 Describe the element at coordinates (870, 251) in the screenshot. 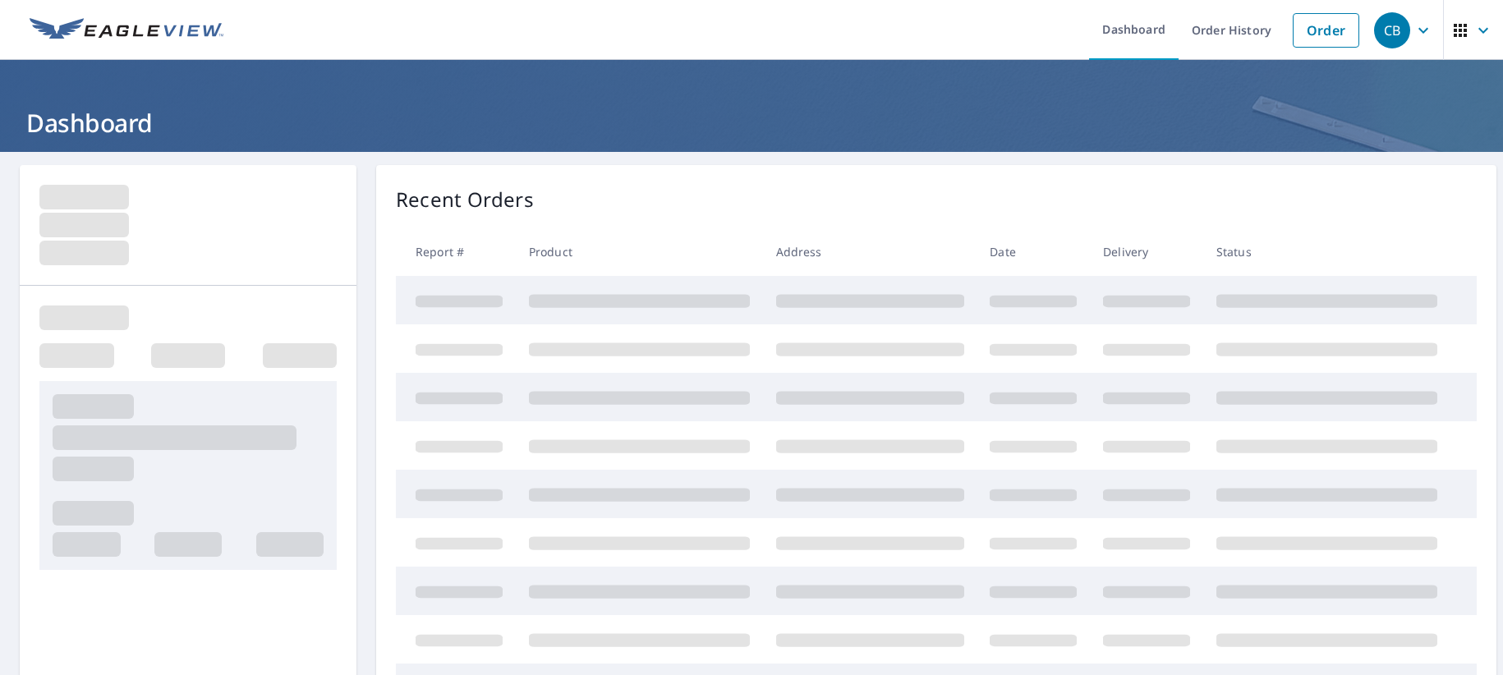

I see `th: Address` at that location.